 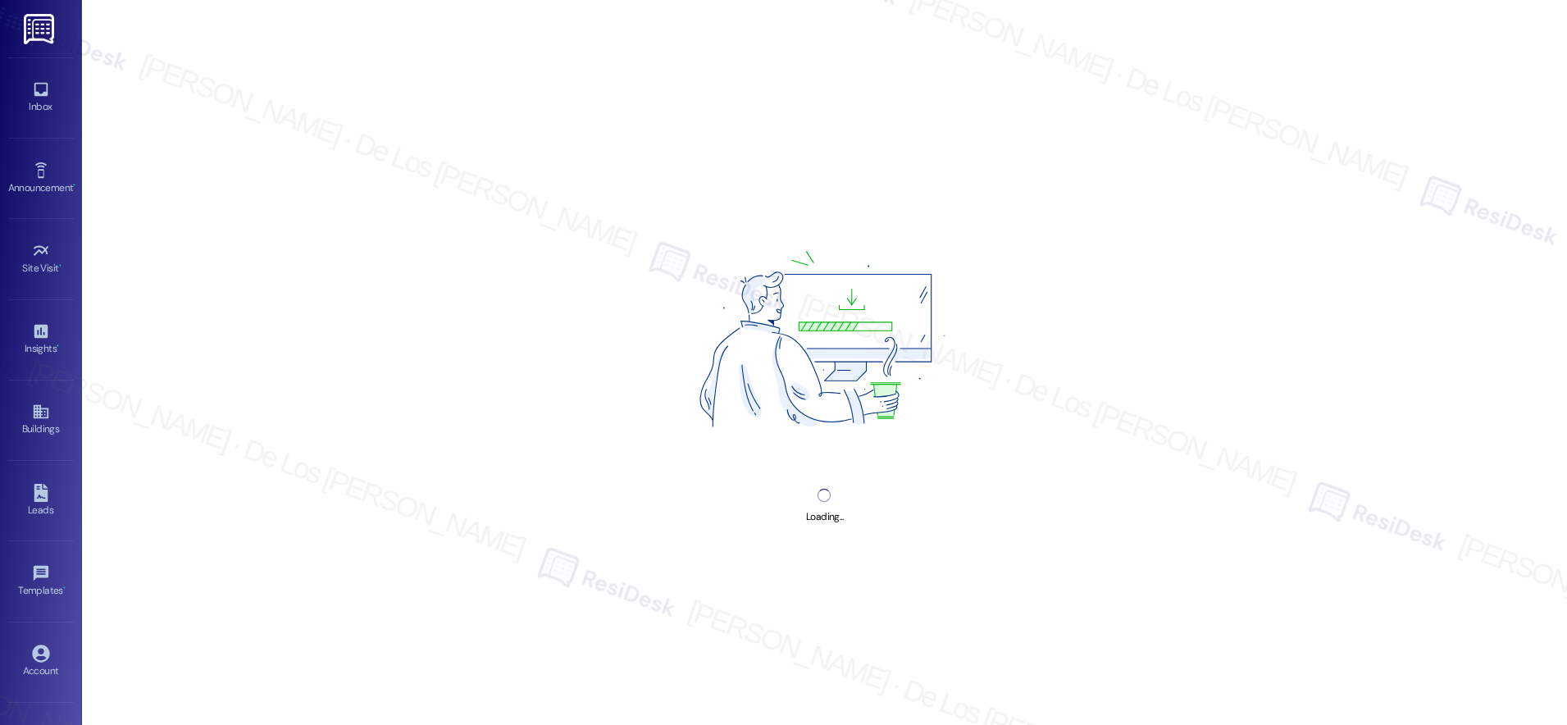 What do you see at coordinates (41, 98) in the screenshot?
I see `a: Inbox` at bounding box center [41, 98].